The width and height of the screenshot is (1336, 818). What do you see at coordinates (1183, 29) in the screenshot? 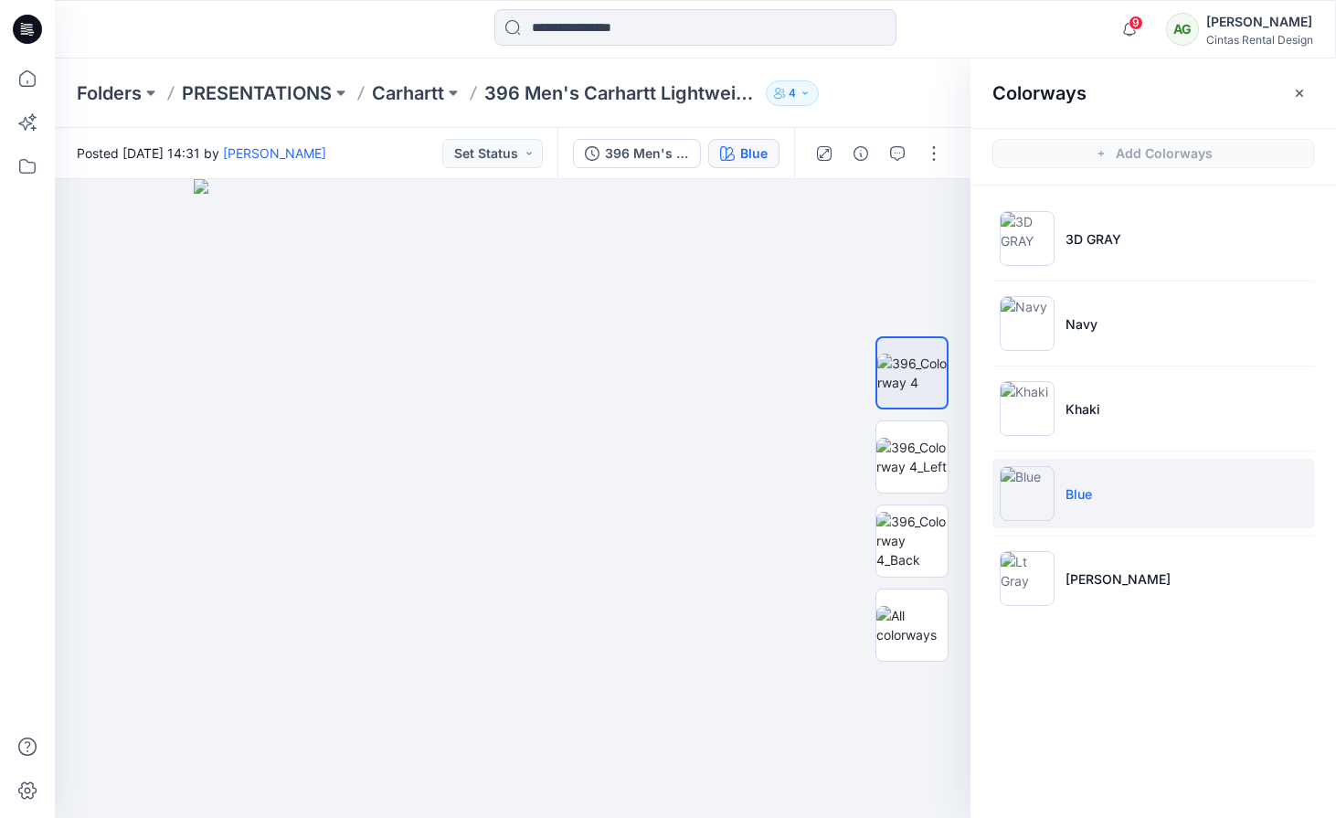
I see `div: AG` at bounding box center [1183, 29].